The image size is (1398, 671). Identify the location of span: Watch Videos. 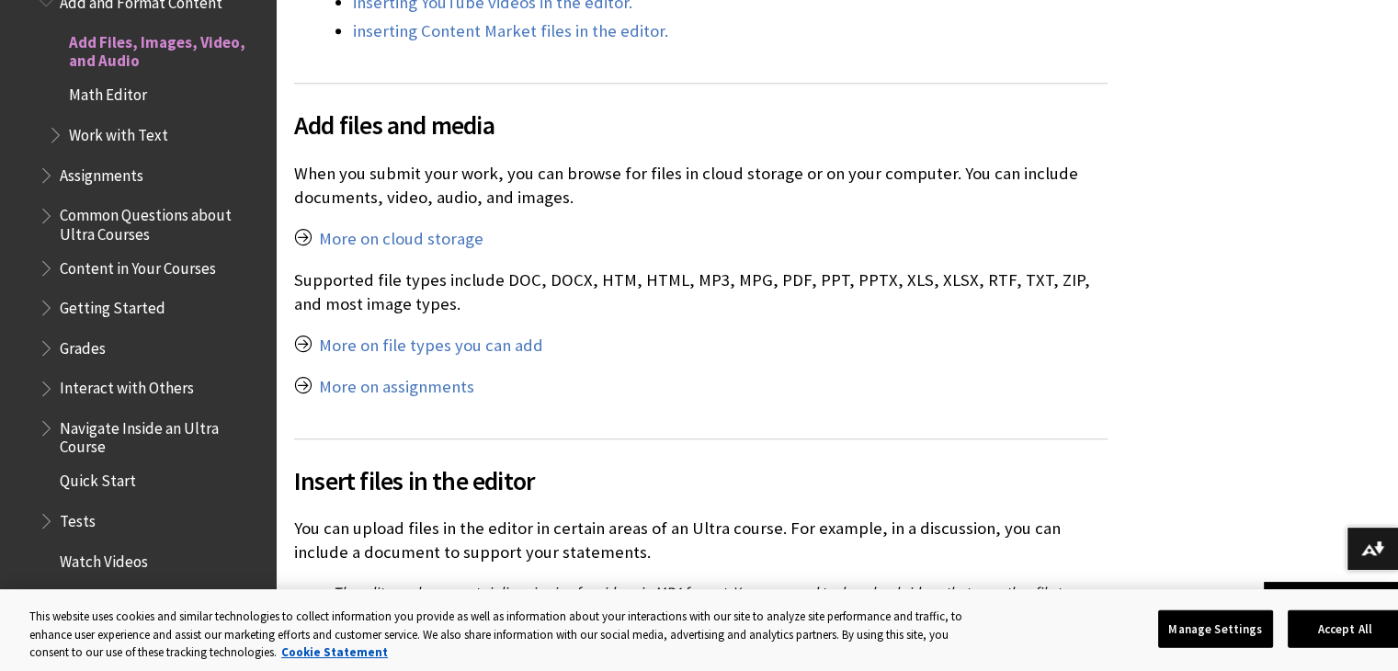
(104, 558).